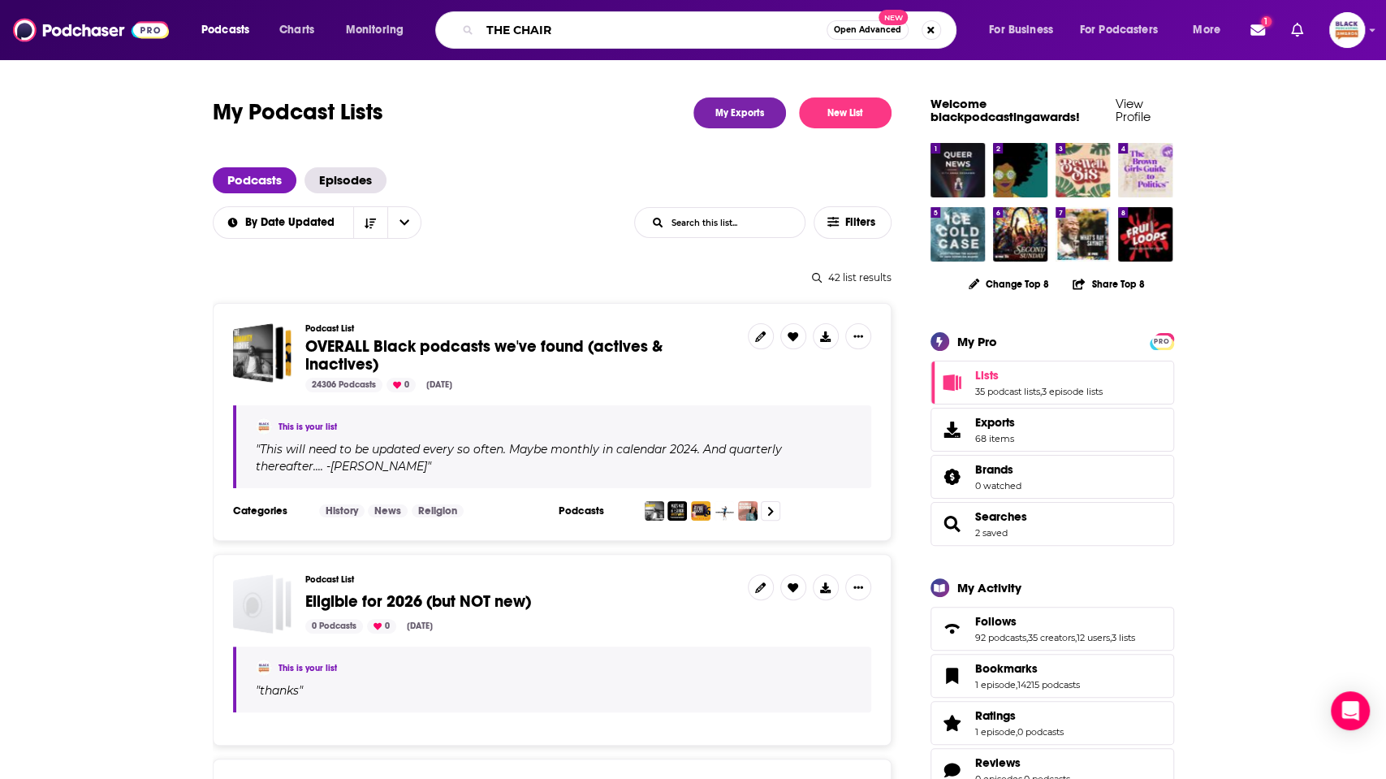 The height and width of the screenshot is (779, 1386). Describe the element at coordinates (957, 234) in the screenshot. I see `a: Ice Cold Case` at that location.